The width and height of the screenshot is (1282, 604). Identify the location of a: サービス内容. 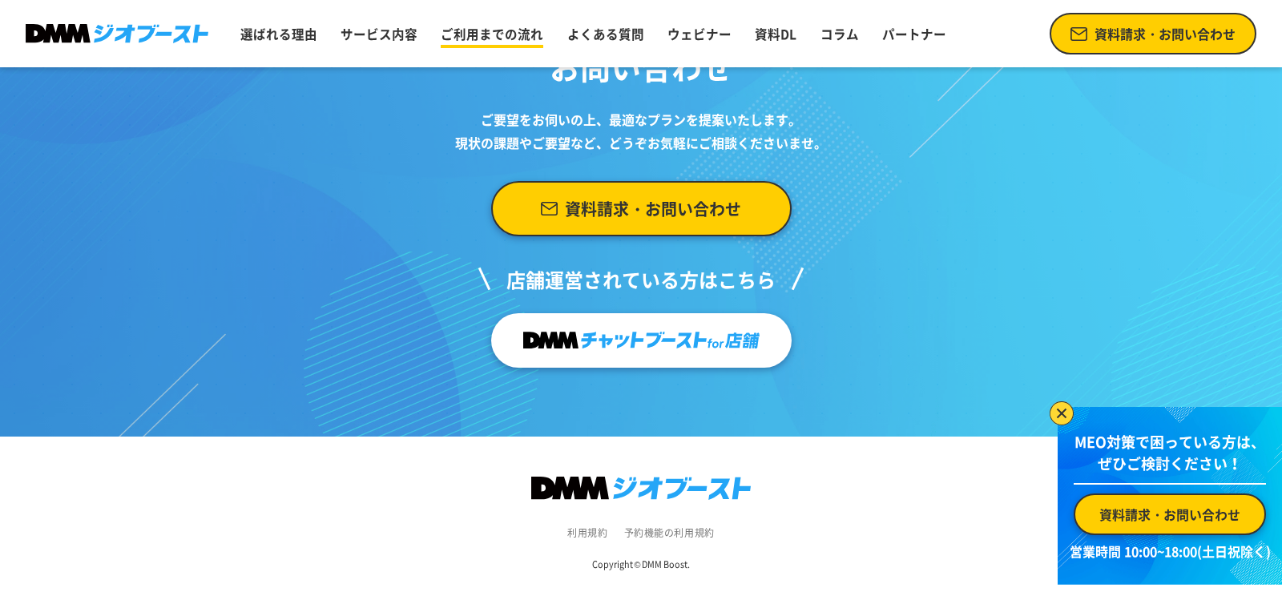
(379, 34).